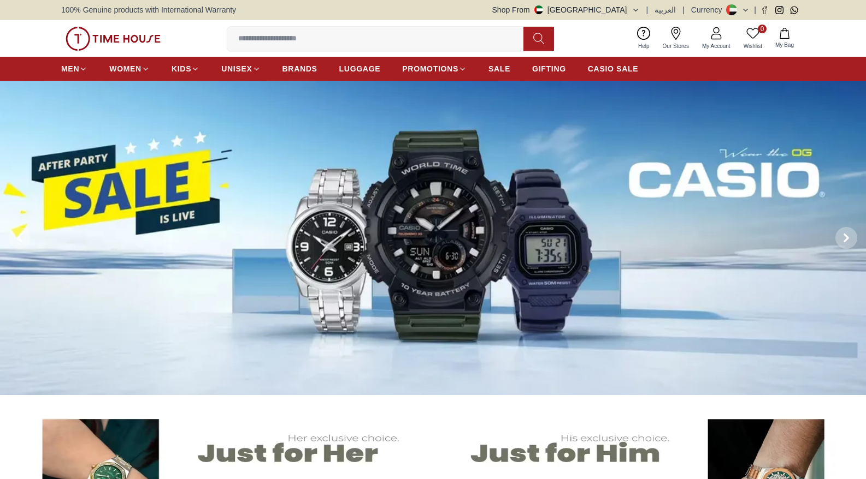 The width and height of the screenshot is (866, 479). Describe the element at coordinates (499, 69) in the screenshot. I see `a: SALE` at that location.